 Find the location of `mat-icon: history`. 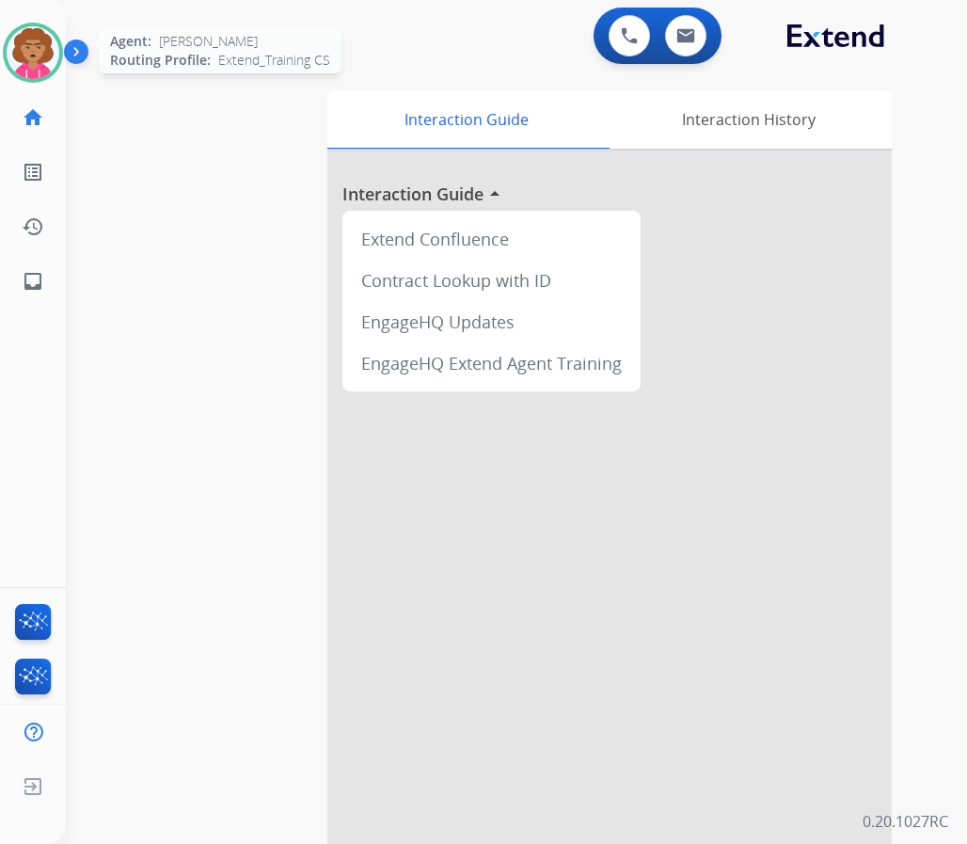

mat-icon: history is located at coordinates (33, 227).